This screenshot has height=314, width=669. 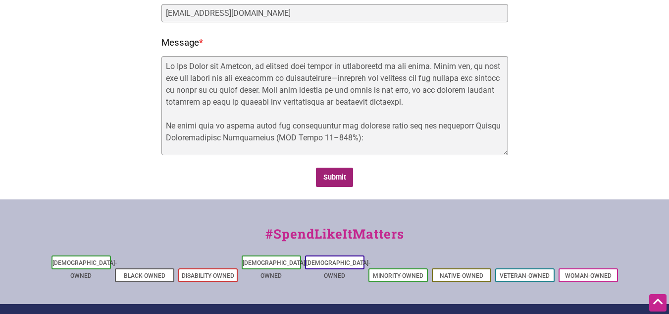 I want to click on a: Veteran-Owned, so click(x=525, y=275).